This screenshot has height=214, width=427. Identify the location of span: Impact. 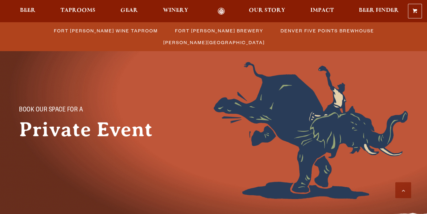
(322, 10).